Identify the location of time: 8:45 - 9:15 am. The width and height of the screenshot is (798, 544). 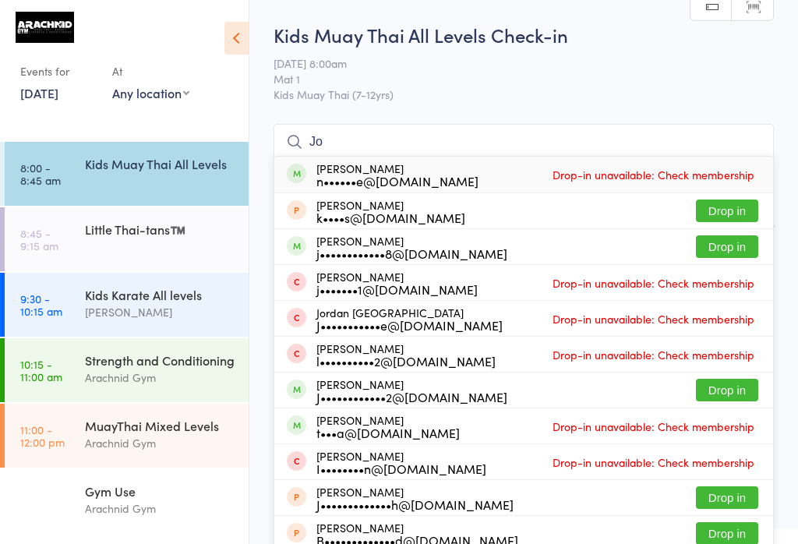
(39, 239).